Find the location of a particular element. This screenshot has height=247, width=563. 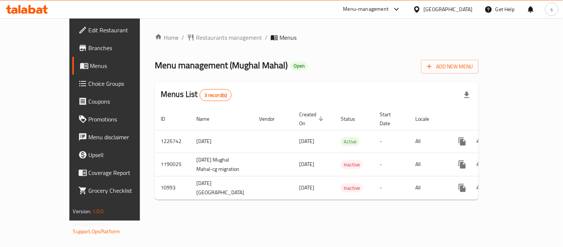

span: Coupons is located at coordinates (123, 101).